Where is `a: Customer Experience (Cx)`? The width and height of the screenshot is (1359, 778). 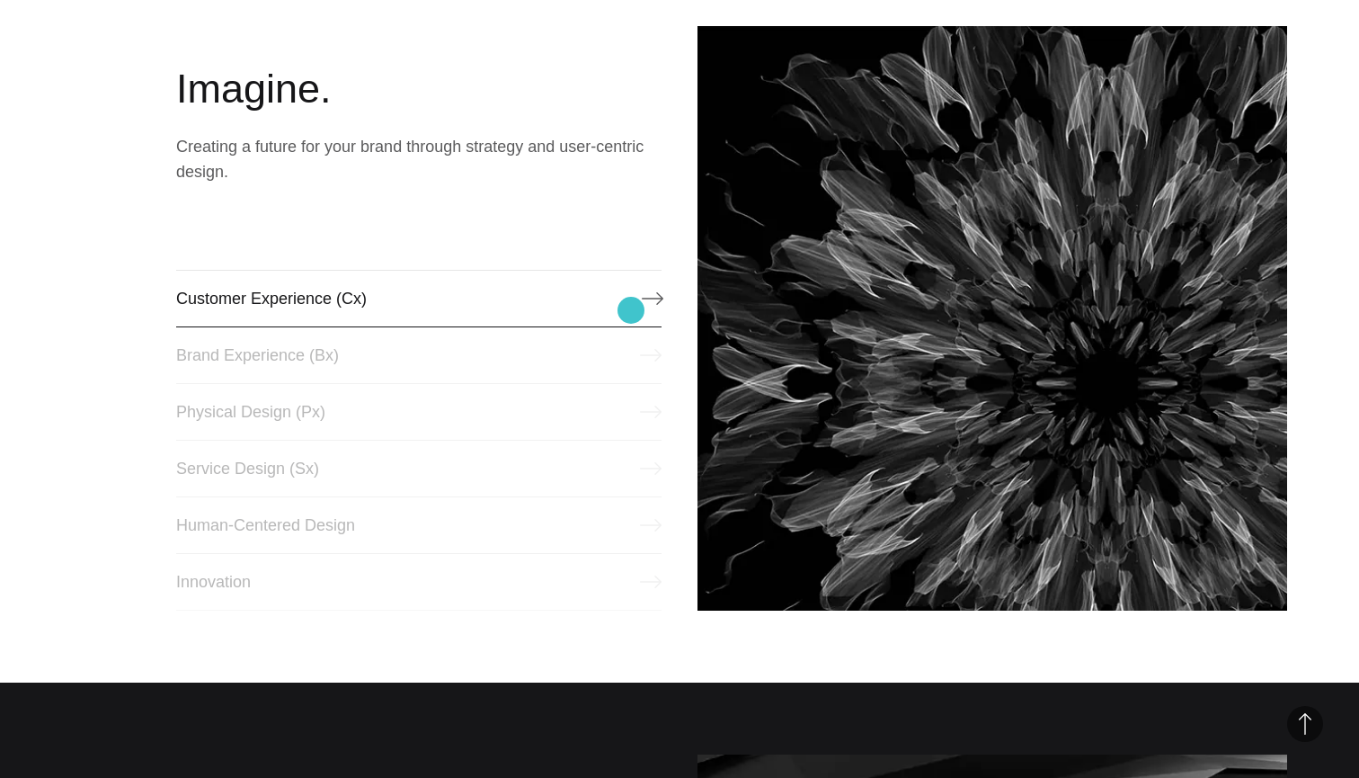
a: Customer Experience (Cx) is located at coordinates (419, 298).